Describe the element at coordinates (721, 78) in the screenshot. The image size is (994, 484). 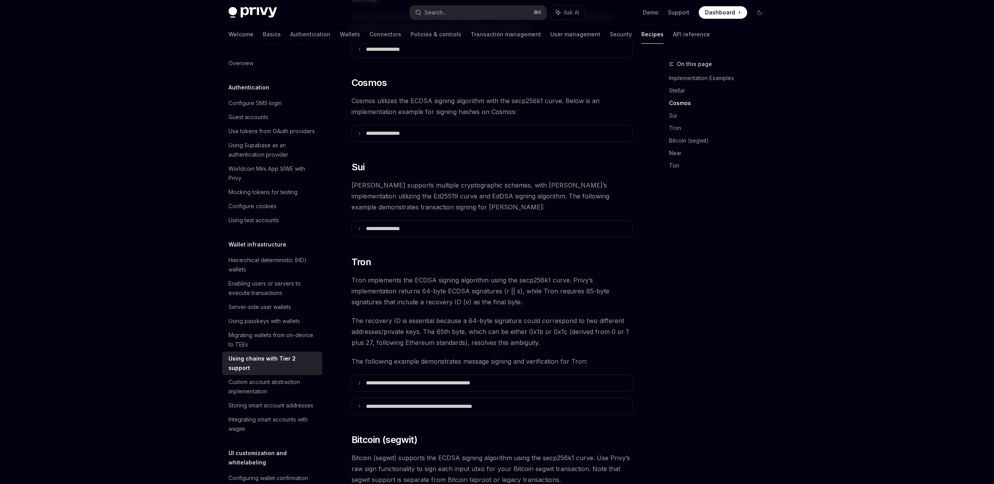
I see `a: Implementation Examples` at that location.